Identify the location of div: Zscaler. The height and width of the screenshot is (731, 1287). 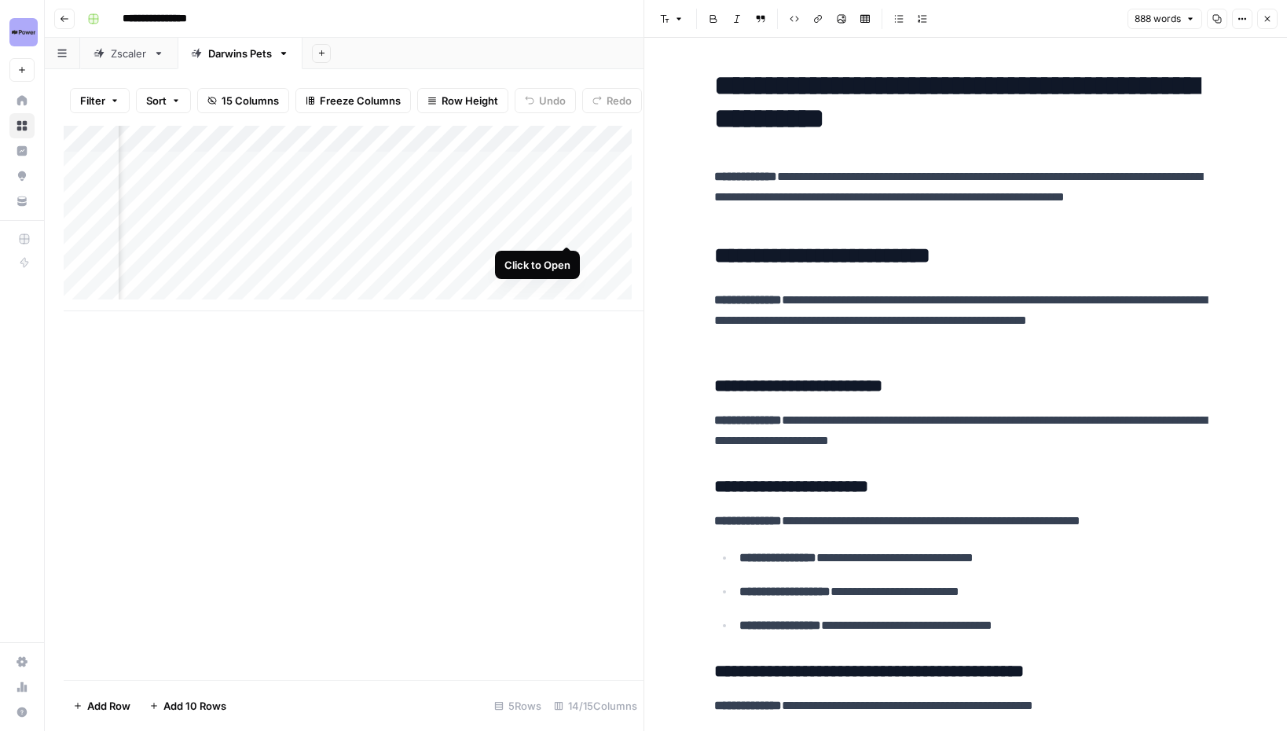
(129, 53).